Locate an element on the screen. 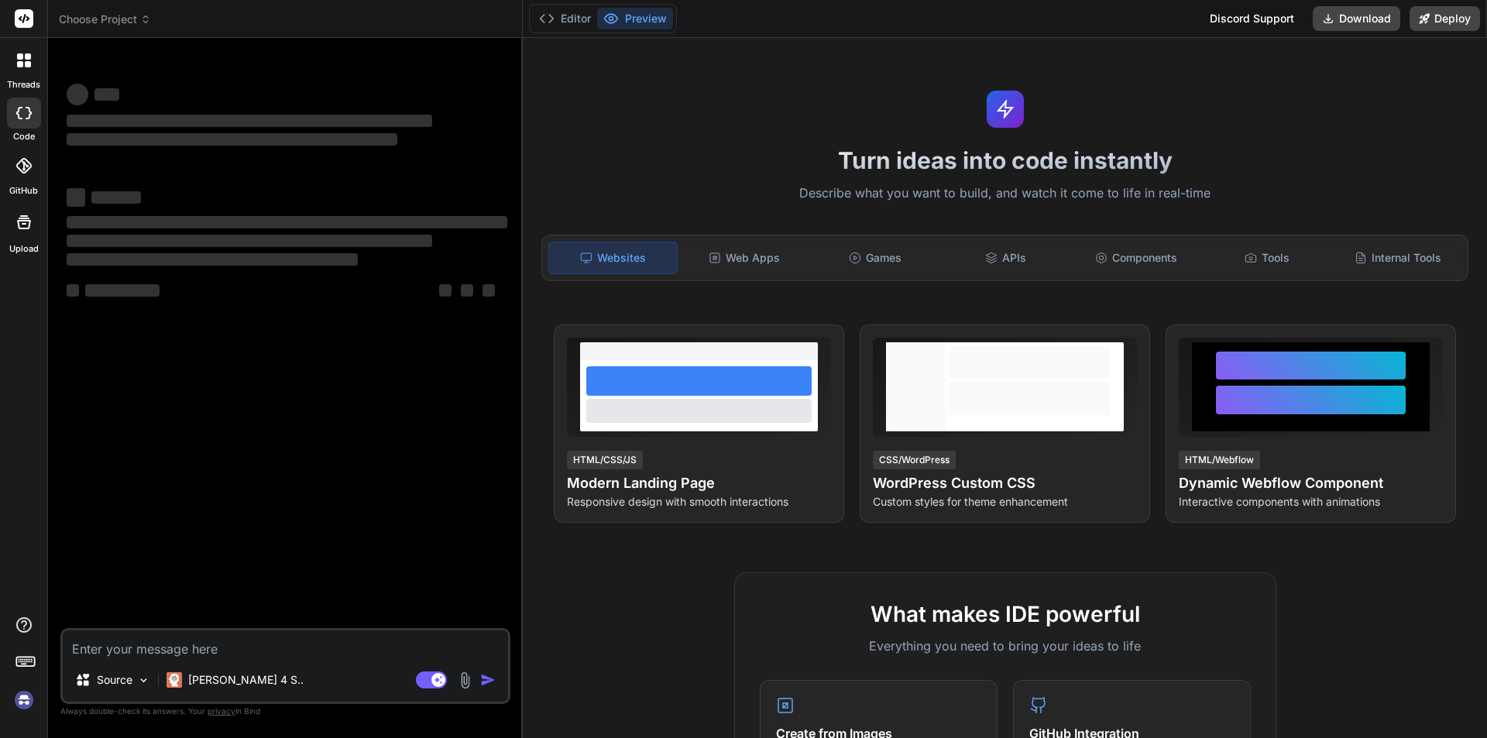  label: Upload is located at coordinates (24, 249).